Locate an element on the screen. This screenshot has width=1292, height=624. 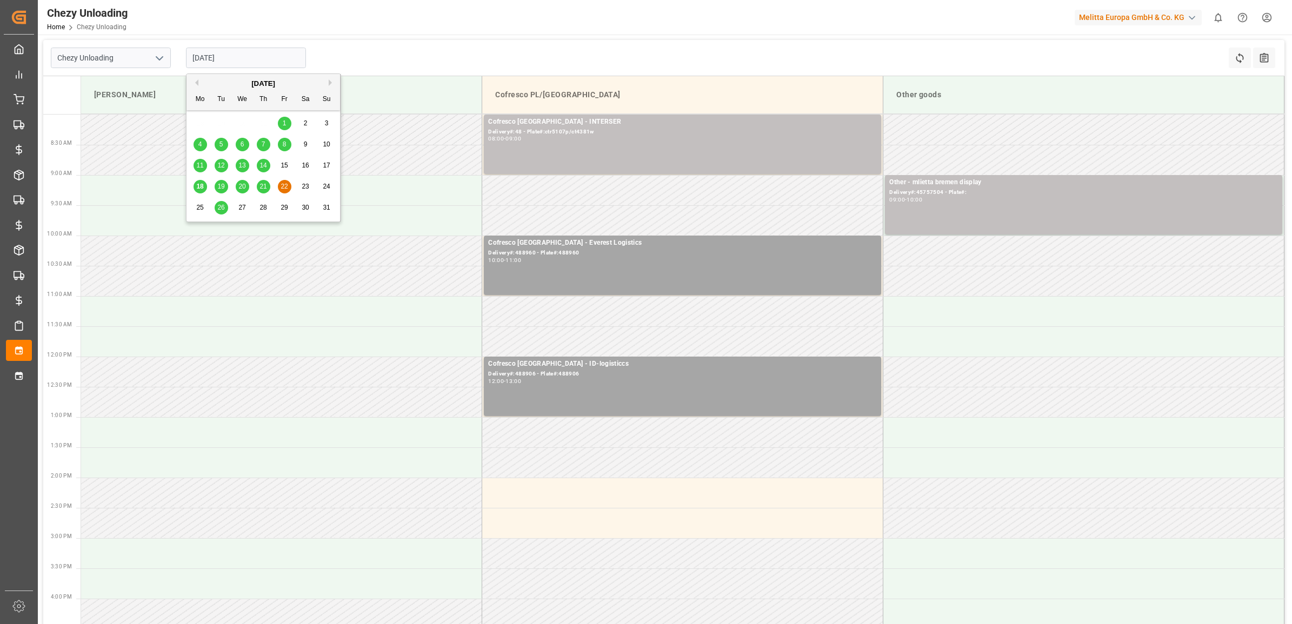
span: 28 is located at coordinates (263, 208).